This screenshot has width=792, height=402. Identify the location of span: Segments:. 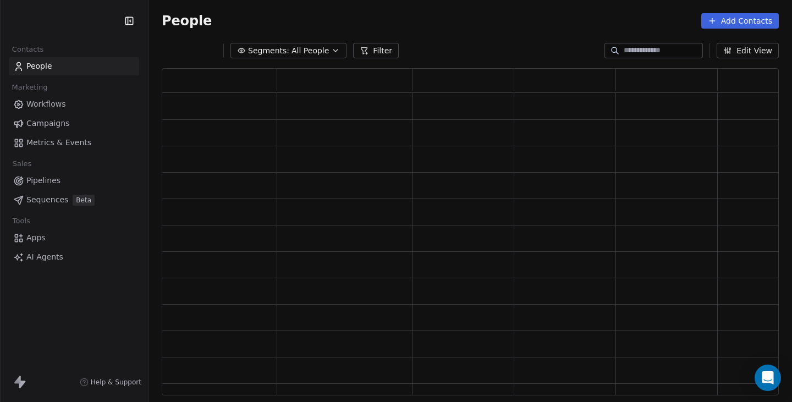
(269, 51).